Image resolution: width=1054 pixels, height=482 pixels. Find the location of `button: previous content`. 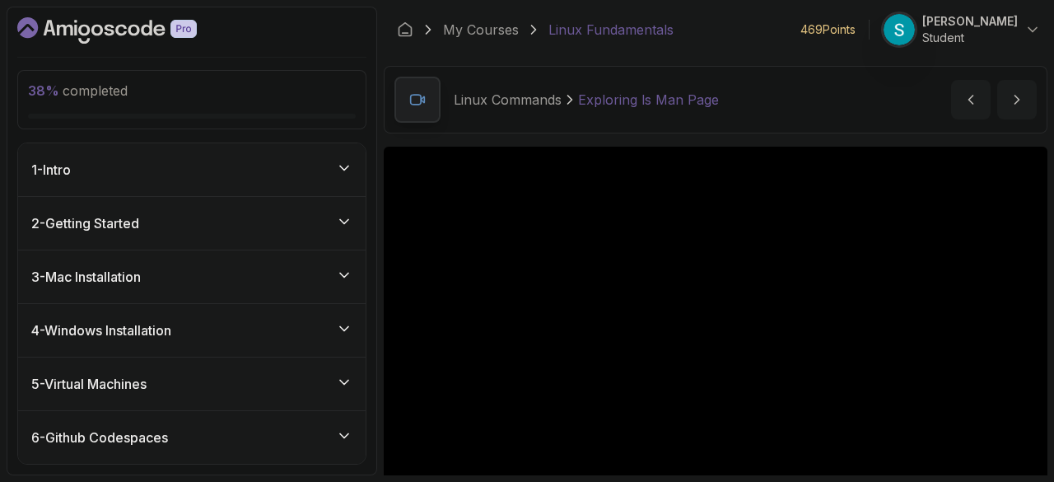

button: previous content is located at coordinates (970, 100).